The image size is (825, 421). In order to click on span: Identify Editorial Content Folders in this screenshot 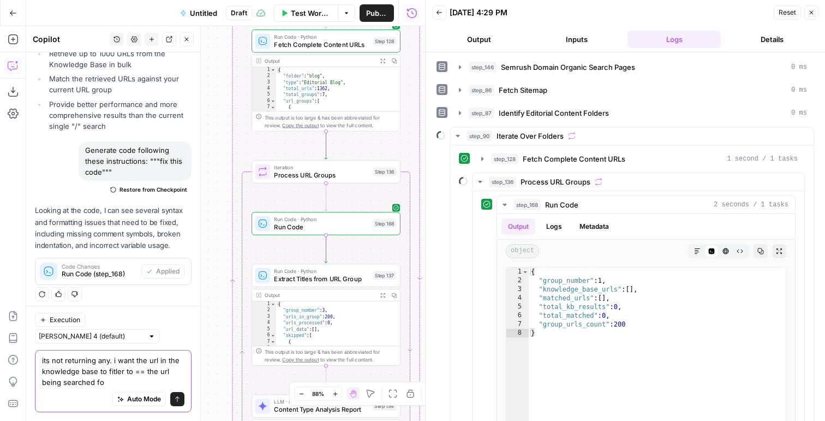, I will do `click(554, 113)`.